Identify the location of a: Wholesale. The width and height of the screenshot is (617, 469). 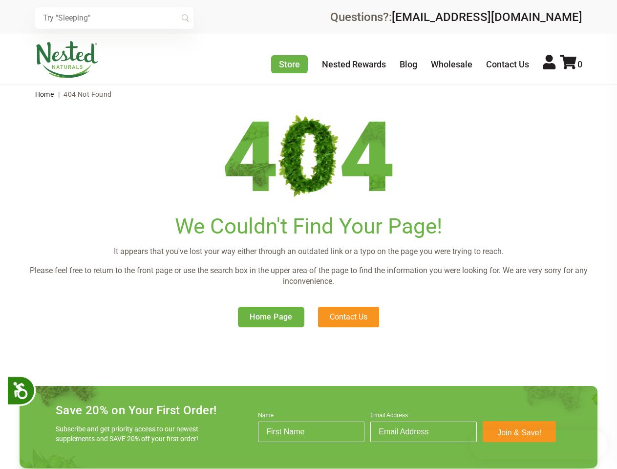
(452, 64).